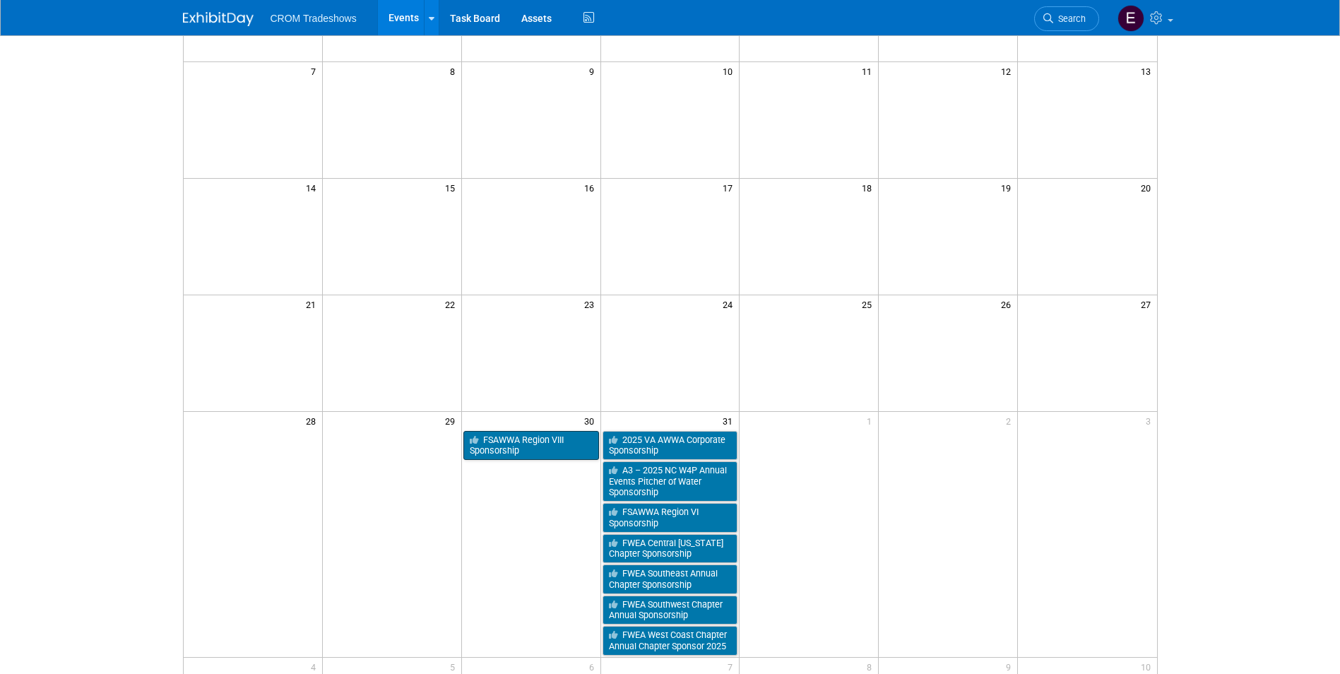 This screenshot has width=1340, height=674. Describe the element at coordinates (1148, 71) in the screenshot. I see `span: 13` at that location.